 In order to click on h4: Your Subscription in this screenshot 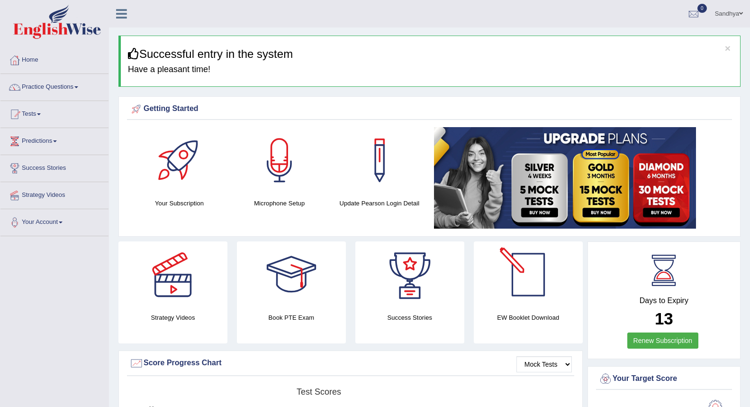, I will do `click(179, 203)`.